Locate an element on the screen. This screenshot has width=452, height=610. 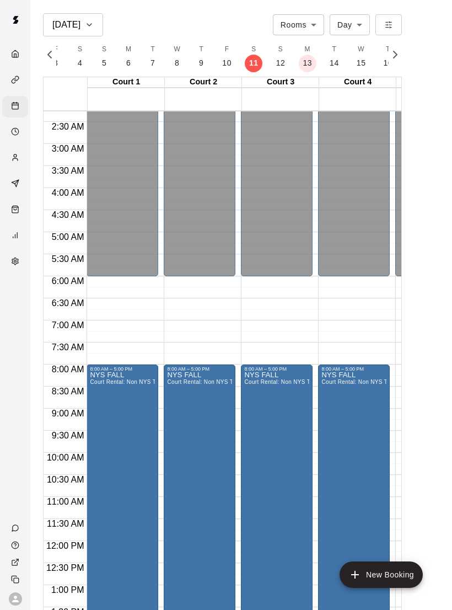
button: T9 is located at coordinates (201, 56).